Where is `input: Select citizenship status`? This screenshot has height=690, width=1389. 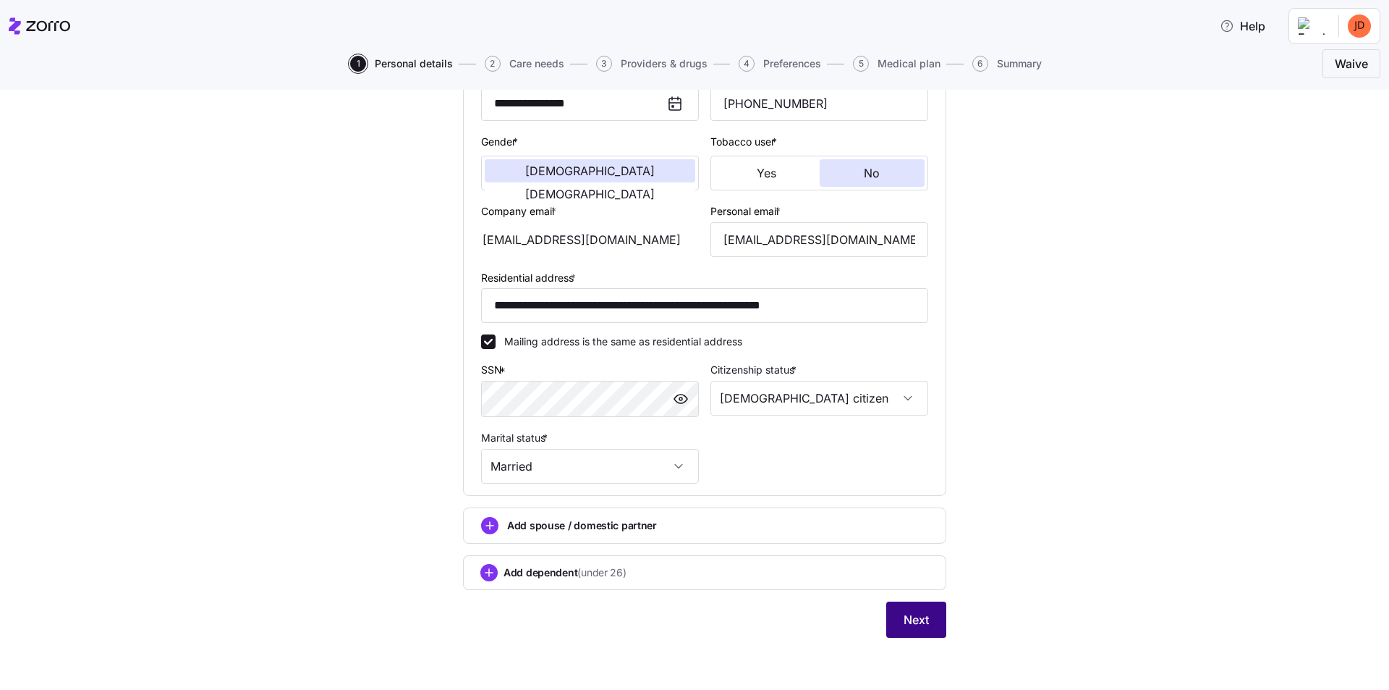 input: Select citizenship status is located at coordinates (819, 398).